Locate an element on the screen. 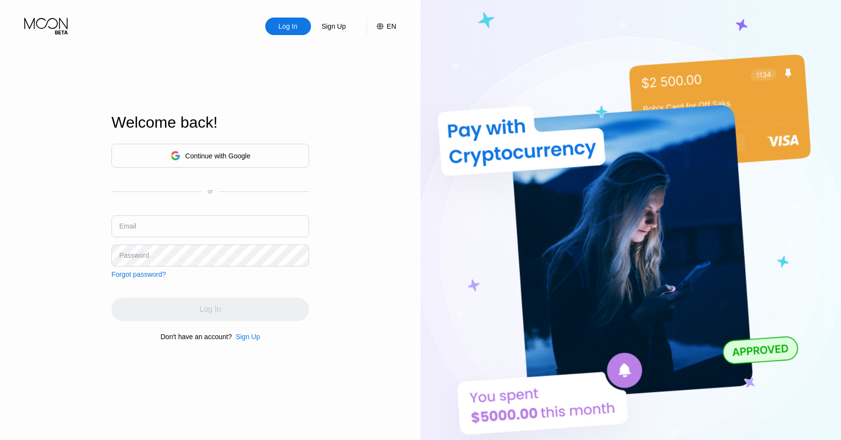 The width and height of the screenshot is (841, 440). div: Don't have an account? is located at coordinates (196, 336).